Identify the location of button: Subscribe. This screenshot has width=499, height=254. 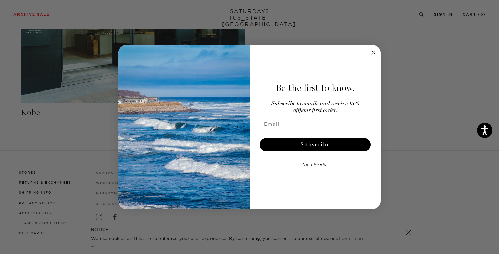
(315, 145).